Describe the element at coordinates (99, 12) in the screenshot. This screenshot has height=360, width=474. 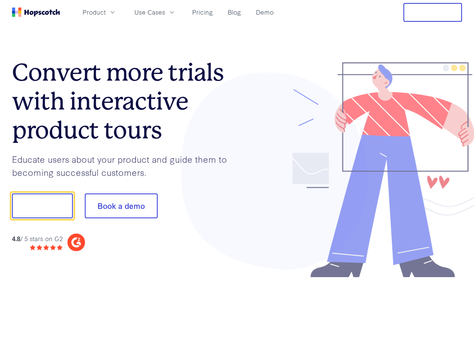
I see `button: Product` at that location.